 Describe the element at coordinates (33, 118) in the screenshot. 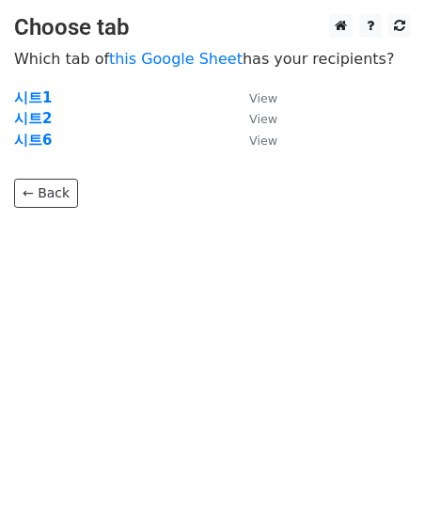

I see `a: 시트2` at that location.